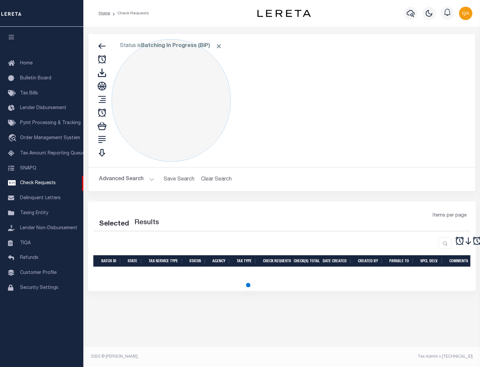 This screenshot has height=367, width=480. Describe the element at coordinates (219, 46) in the screenshot. I see `span: Click to Remove` at that location.